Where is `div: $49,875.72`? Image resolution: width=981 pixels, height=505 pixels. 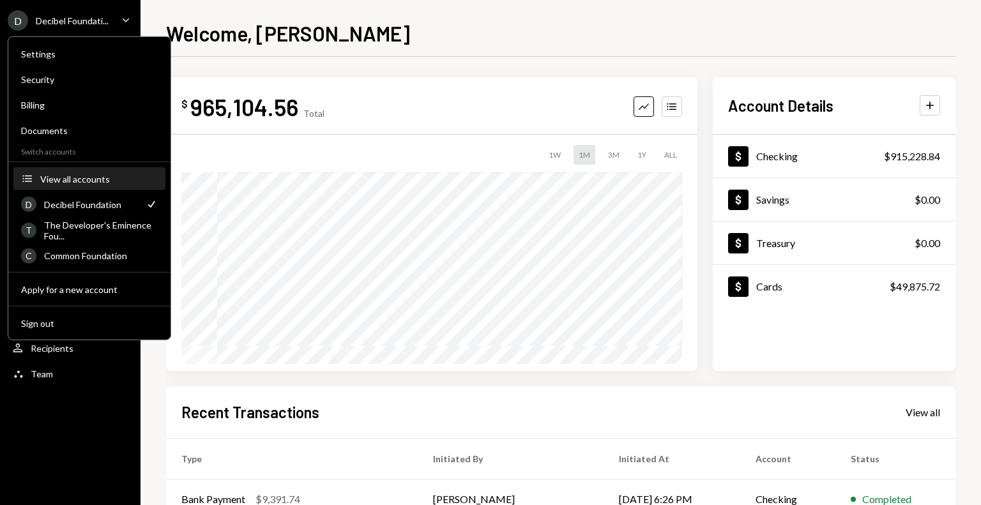
div: $49,875.72 is located at coordinates (914, 287).